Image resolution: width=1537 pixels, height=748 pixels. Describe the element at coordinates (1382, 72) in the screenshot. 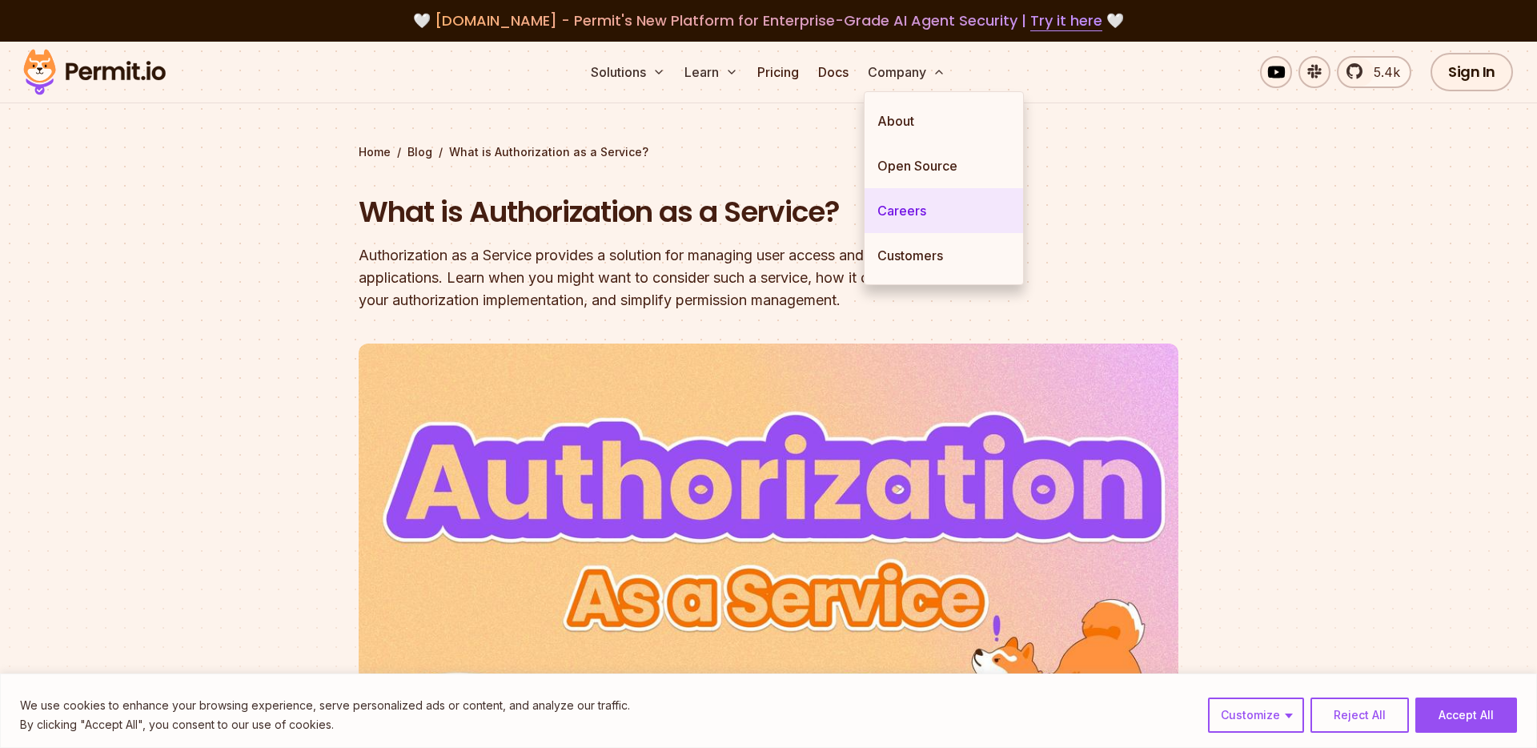

I see `span: 5.4k` at that location.